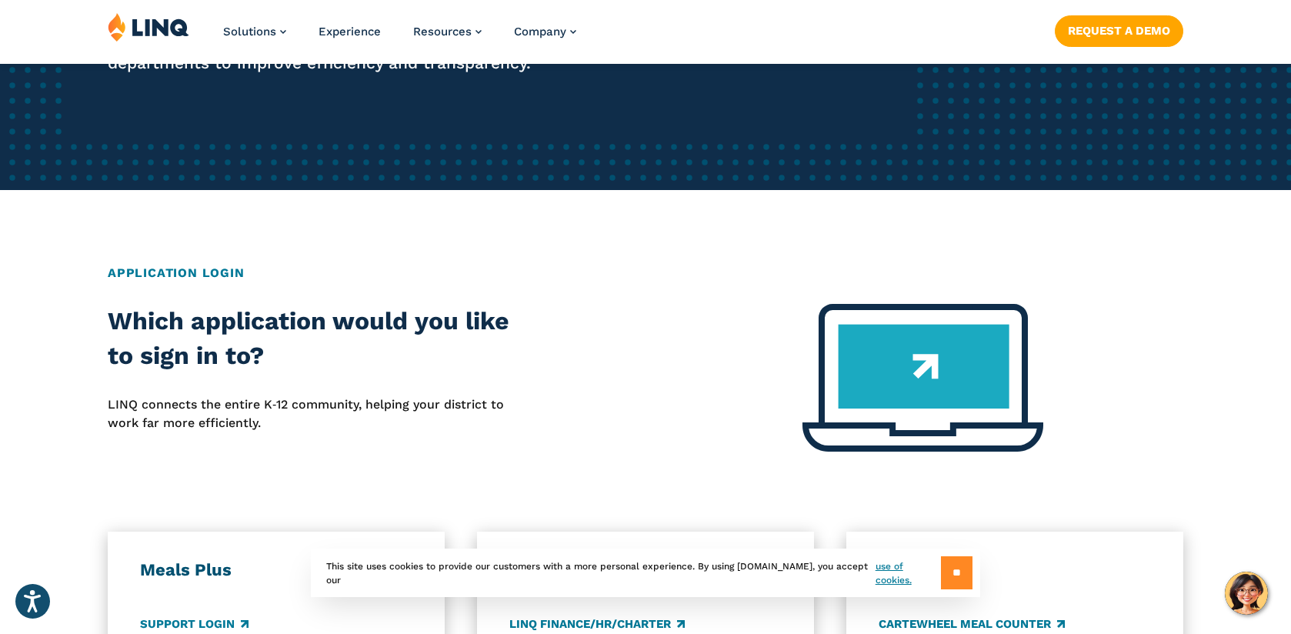  What do you see at coordinates (545, 32) in the screenshot?
I see `a: Company` at bounding box center [545, 32].